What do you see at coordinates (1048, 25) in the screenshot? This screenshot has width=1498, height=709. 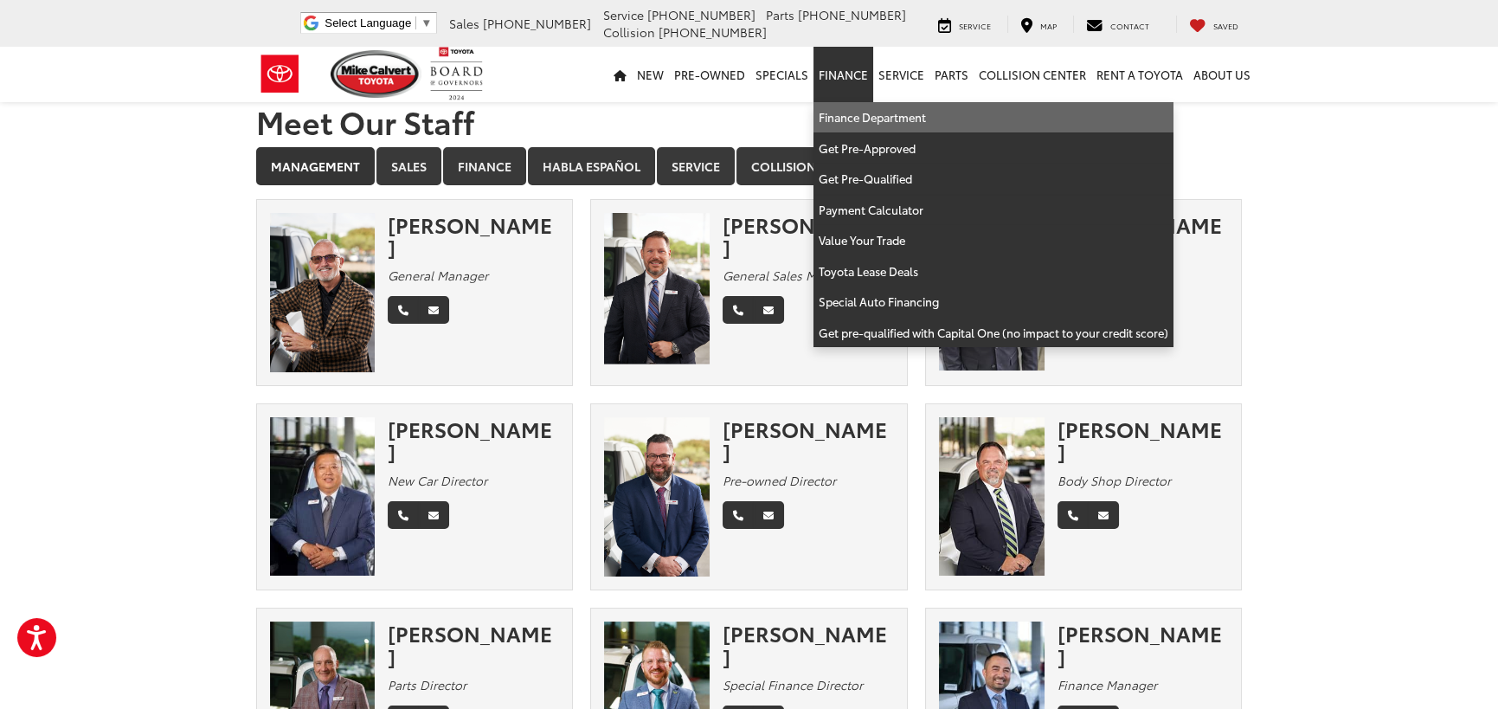 I see `span: Map` at bounding box center [1048, 25].